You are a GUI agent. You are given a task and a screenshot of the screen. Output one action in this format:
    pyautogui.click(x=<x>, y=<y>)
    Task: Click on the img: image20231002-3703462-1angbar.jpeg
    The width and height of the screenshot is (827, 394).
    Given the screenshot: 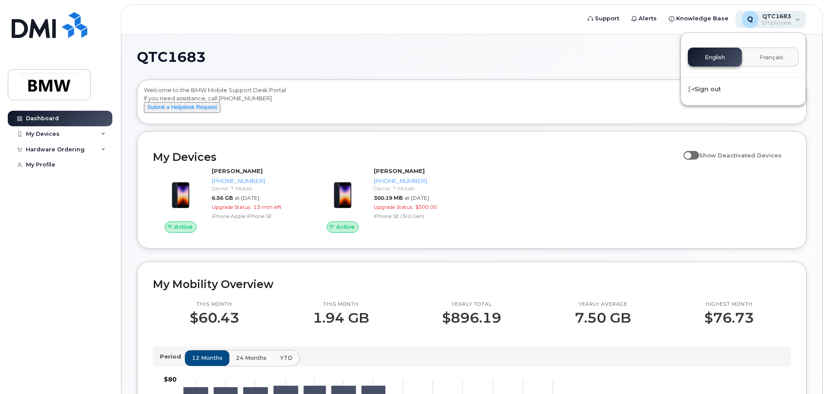 What is the action you would take?
    pyautogui.click(x=343, y=192)
    